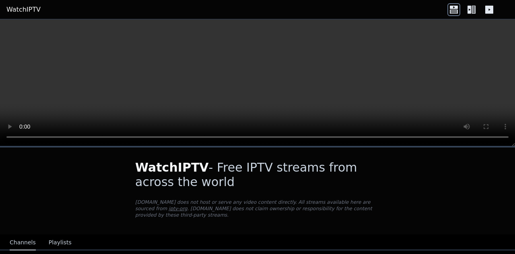 The height and width of the screenshot is (254, 515). I want to click on a: WatchIPTV, so click(23, 10).